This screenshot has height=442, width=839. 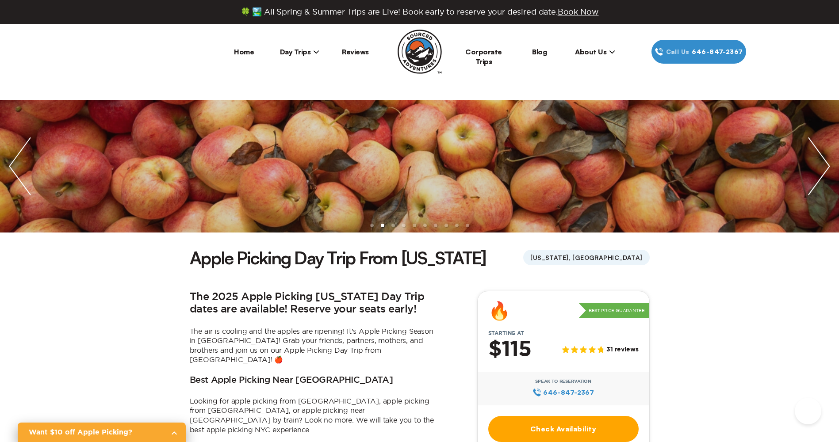 What do you see at coordinates (415, 226) in the screenshot?
I see `li: slide item 5` at bounding box center [415, 226].